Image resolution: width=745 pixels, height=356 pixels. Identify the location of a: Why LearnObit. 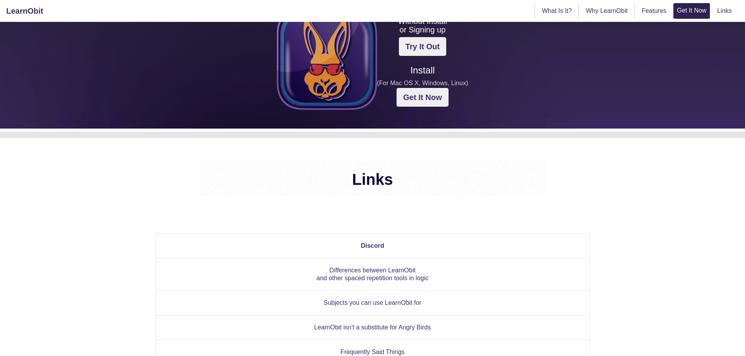
(607, 11).